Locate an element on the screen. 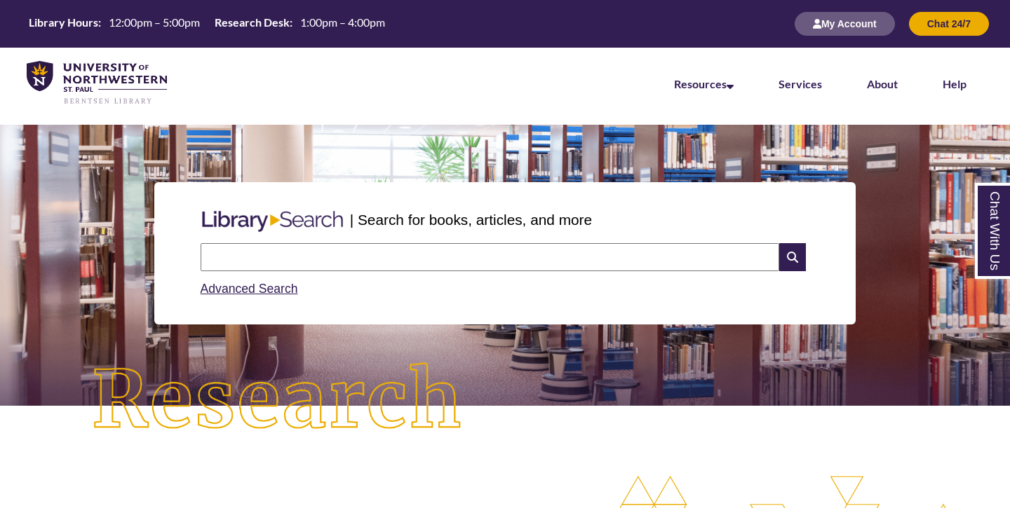 The width and height of the screenshot is (1010, 508). button: My Account is located at coordinates (844, 24).